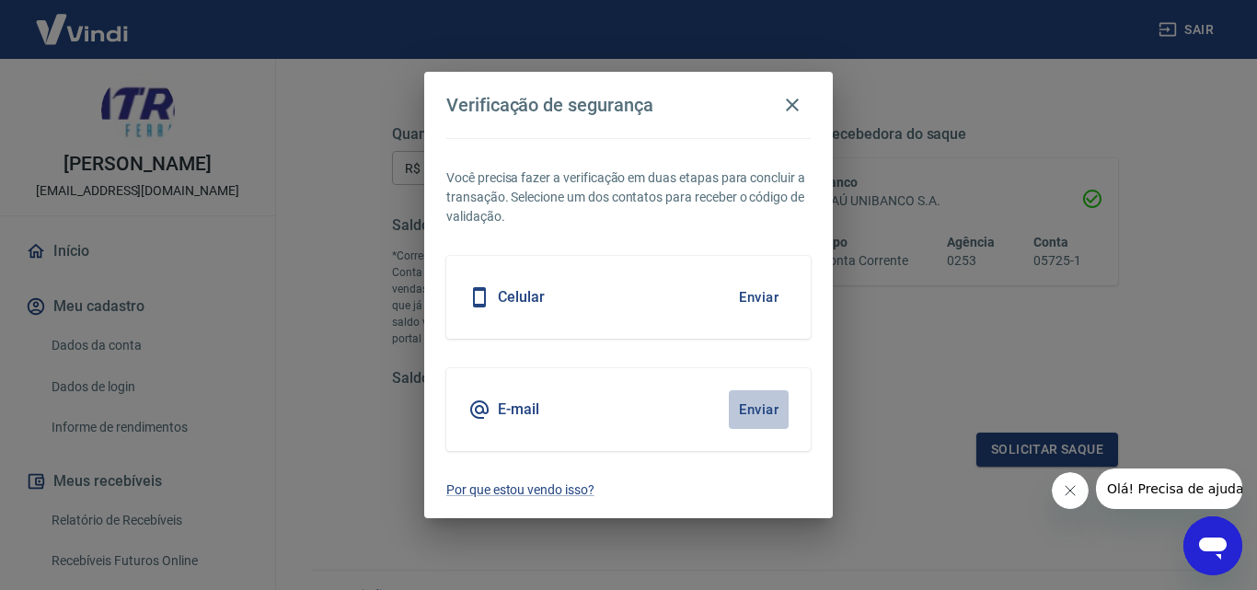  What do you see at coordinates (549, 105) in the screenshot?
I see `h4: Verificação de segurança` at bounding box center [549, 105].